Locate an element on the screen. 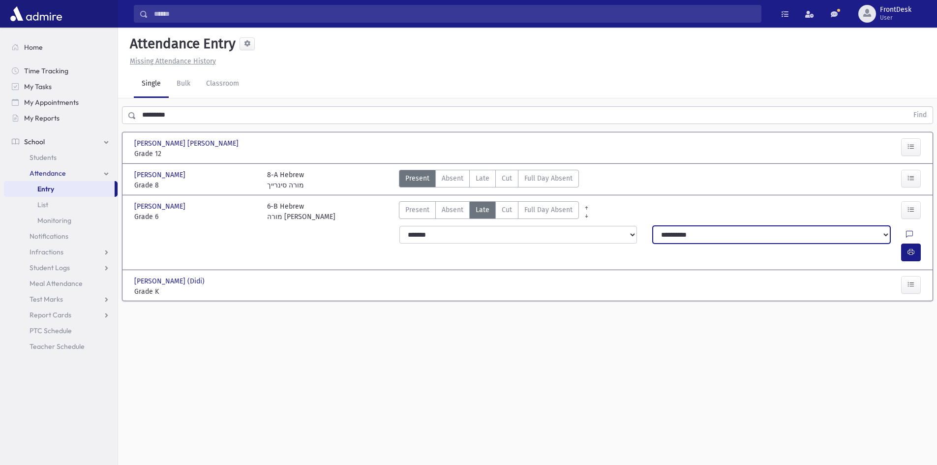 This screenshot has height=465, width=937. span: Home is located at coordinates (33, 47).